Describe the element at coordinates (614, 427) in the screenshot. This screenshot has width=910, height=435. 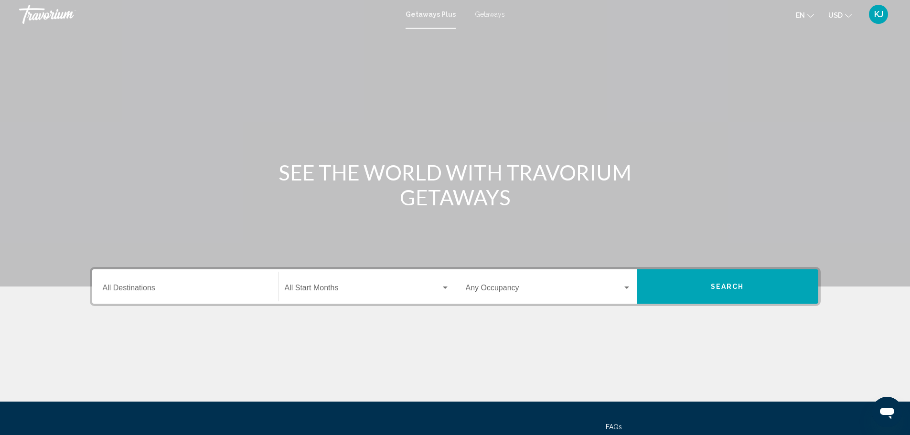
I see `a: FAQs` at that location.